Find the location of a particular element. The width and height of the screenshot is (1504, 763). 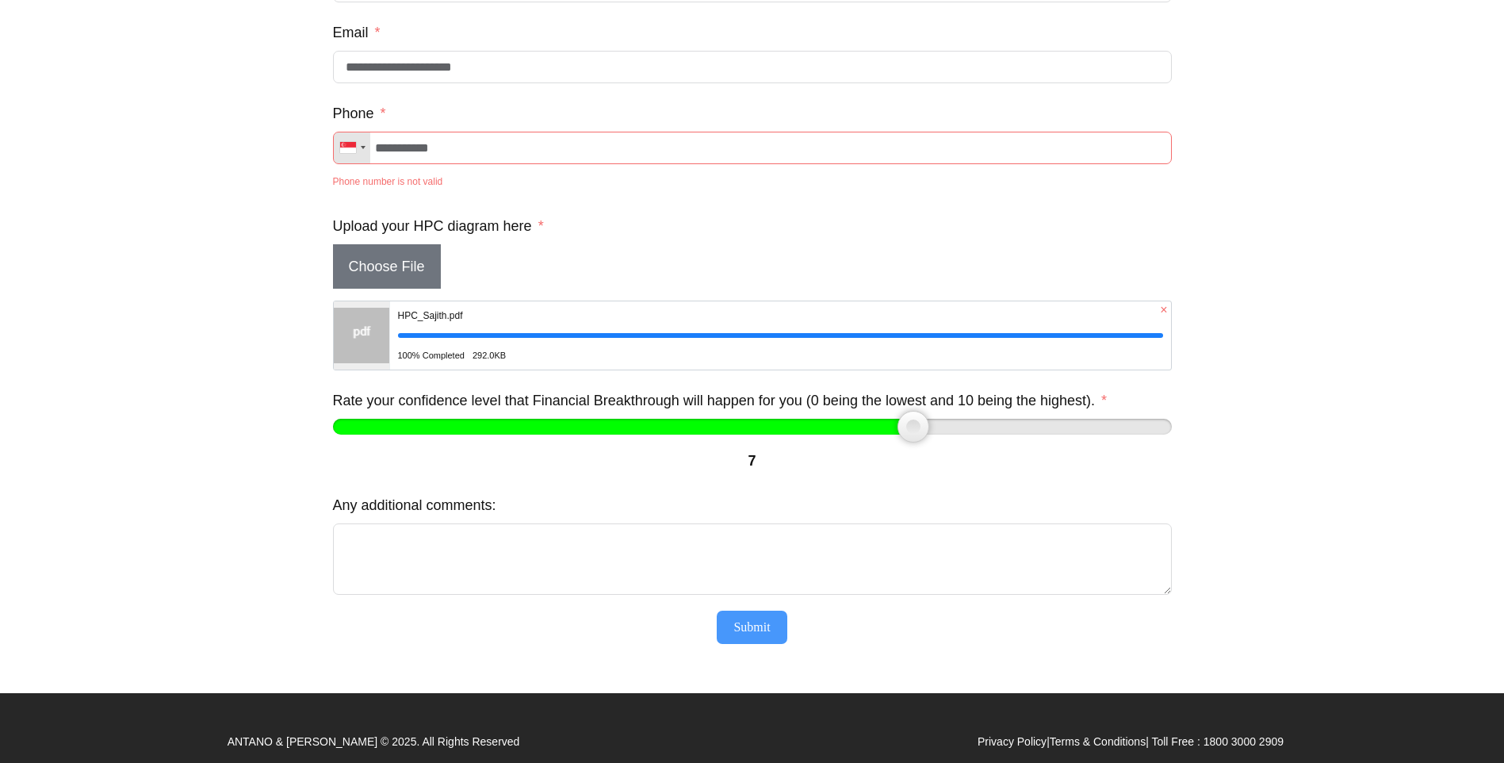

label: Rate your confidence level that Financial Breakthrough will happen for you (0 being the lowest an... is located at coordinates (720, 400).